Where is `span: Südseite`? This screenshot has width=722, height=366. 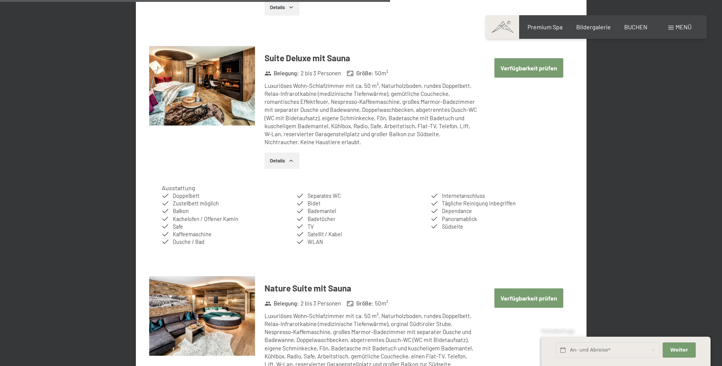
span: Südseite is located at coordinates (452, 226).